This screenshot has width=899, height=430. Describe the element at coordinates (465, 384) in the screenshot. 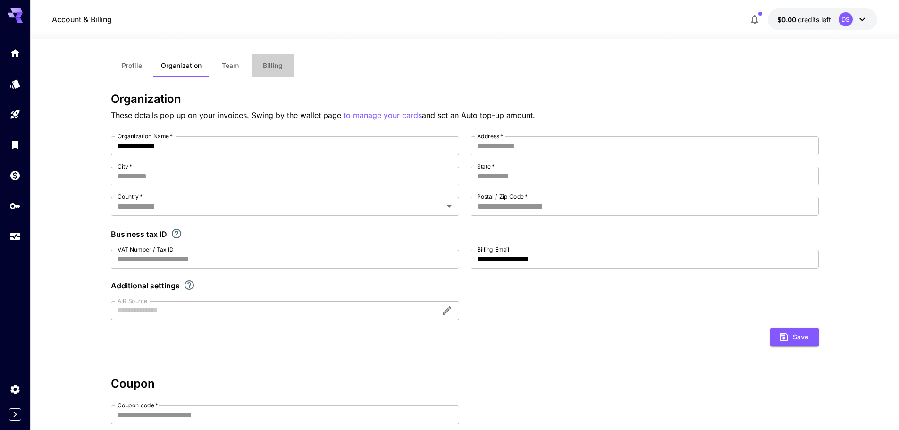

I see `h3: Coupon` at that location.